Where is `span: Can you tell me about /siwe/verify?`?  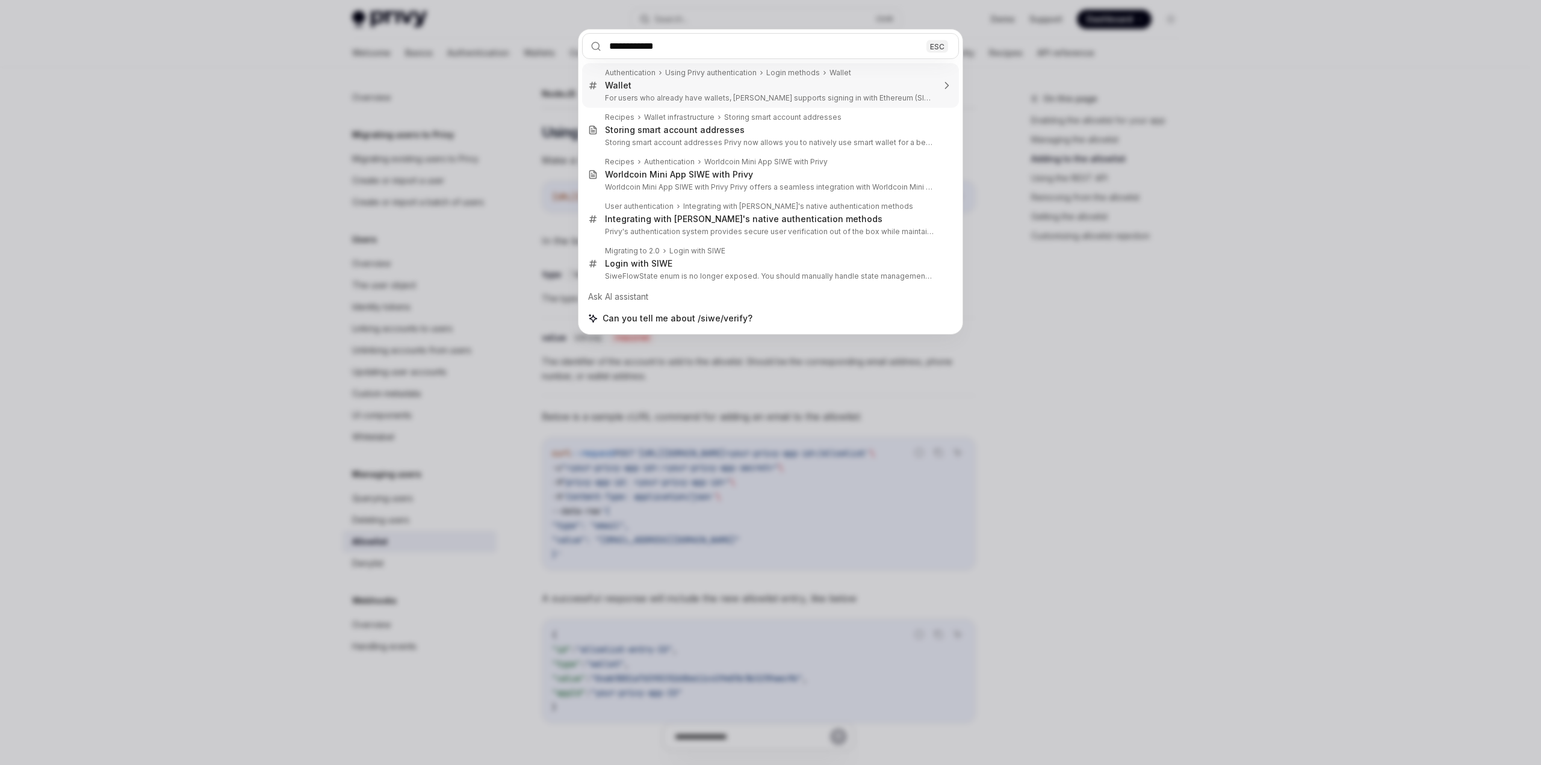 span: Can you tell me about /siwe/verify? is located at coordinates (677, 318).